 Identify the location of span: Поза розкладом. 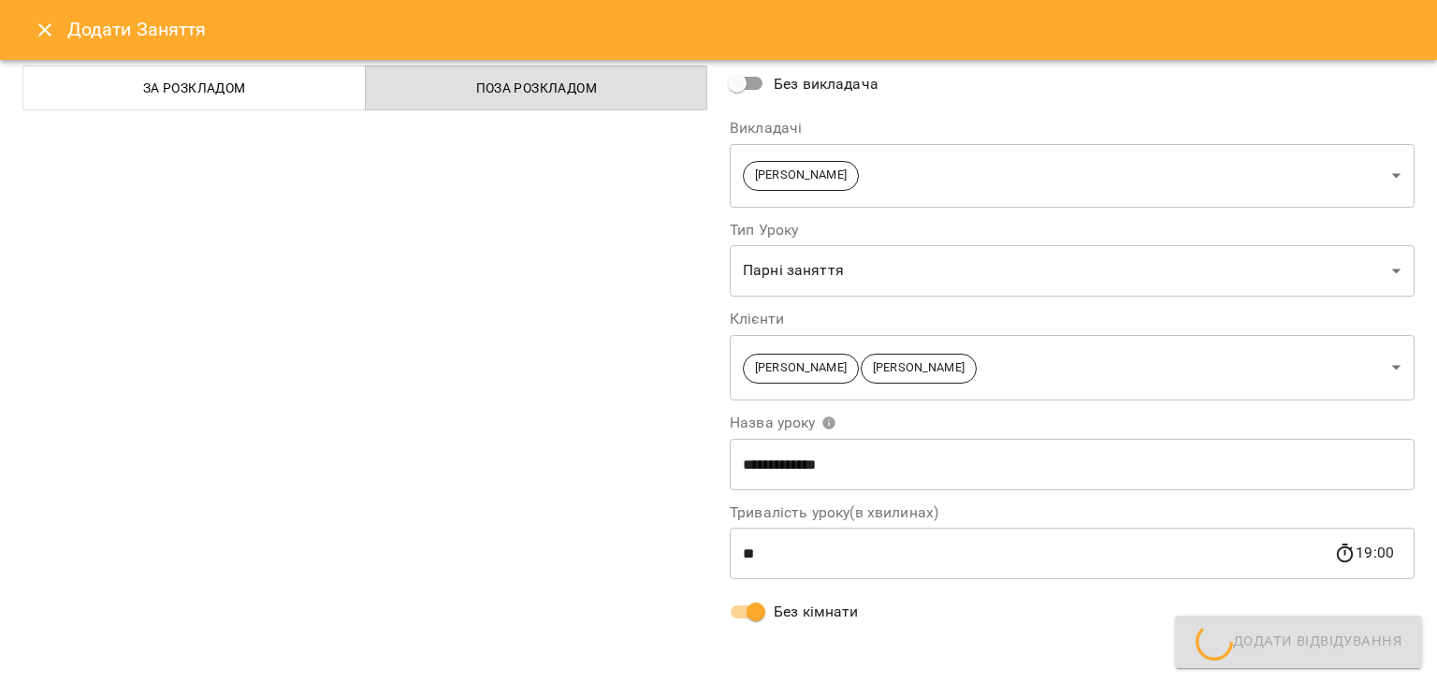
(537, 88).